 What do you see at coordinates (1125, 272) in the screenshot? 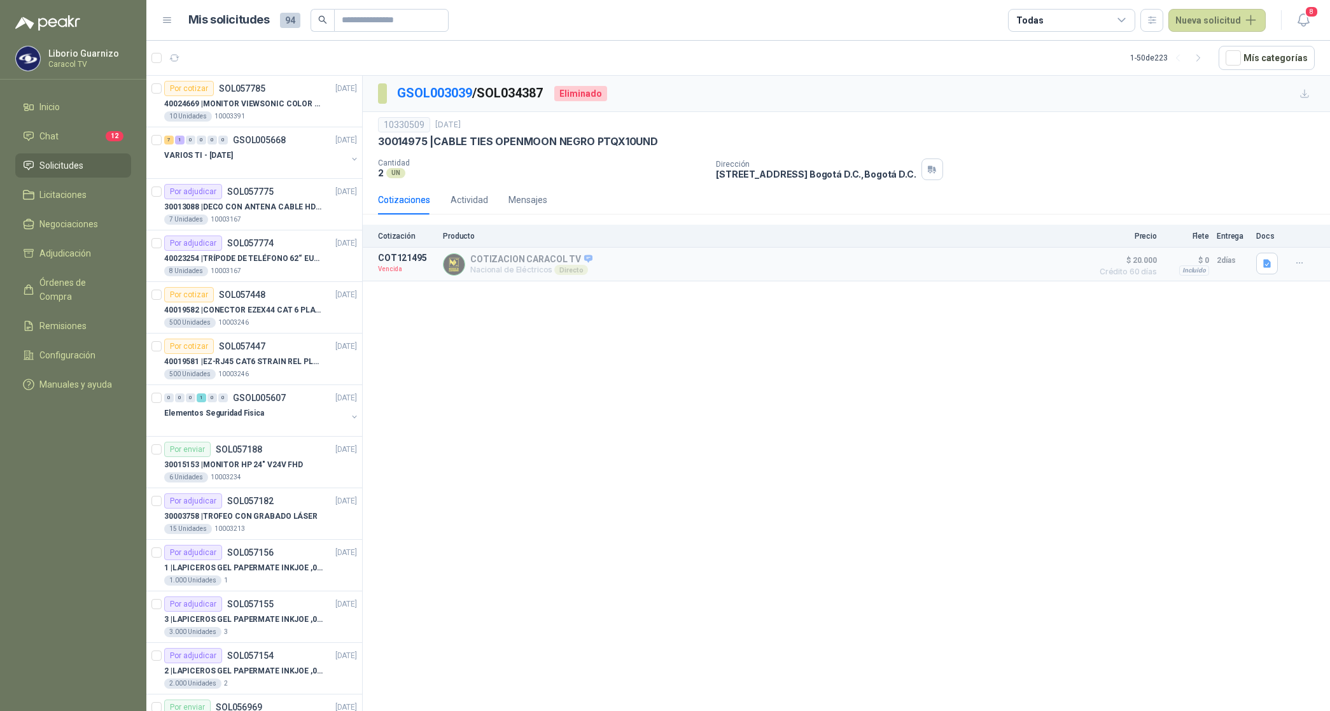
I see `span: Crédito 60 días` at bounding box center [1125, 272].